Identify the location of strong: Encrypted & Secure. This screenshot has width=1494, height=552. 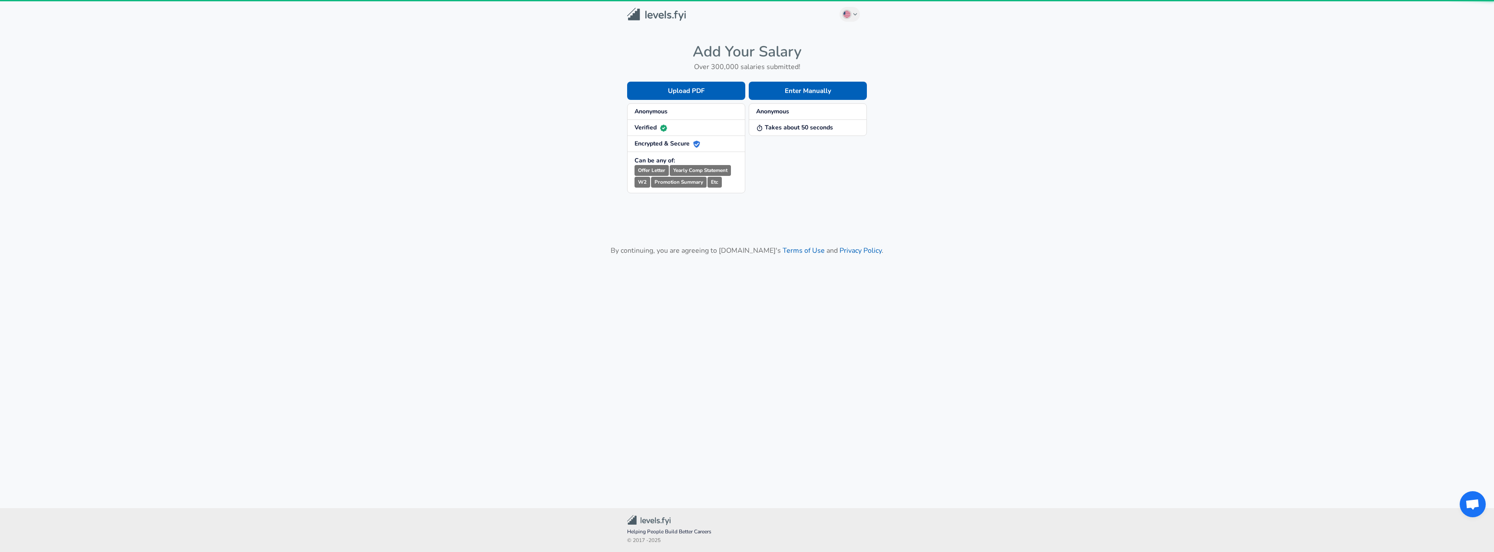
(667, 143).